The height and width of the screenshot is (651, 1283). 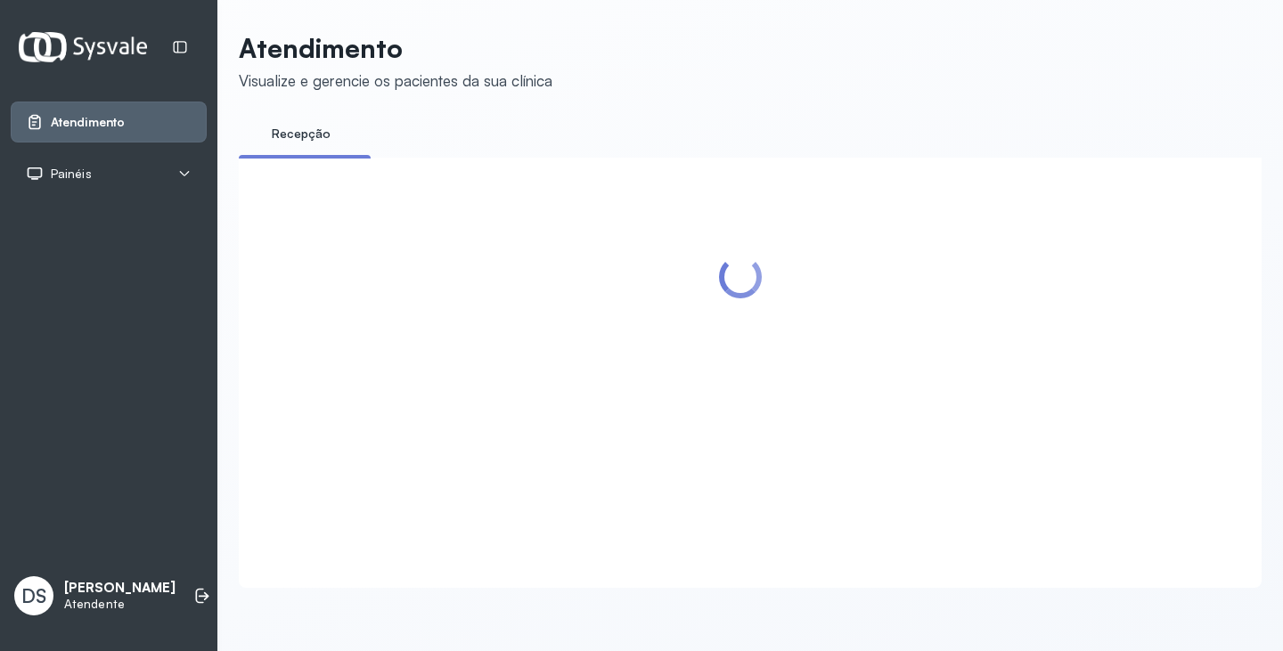 What do you see at coordinates (109, 122) in the screenshot?
I see `a: Atendimento` at bounding box center [109, 122].